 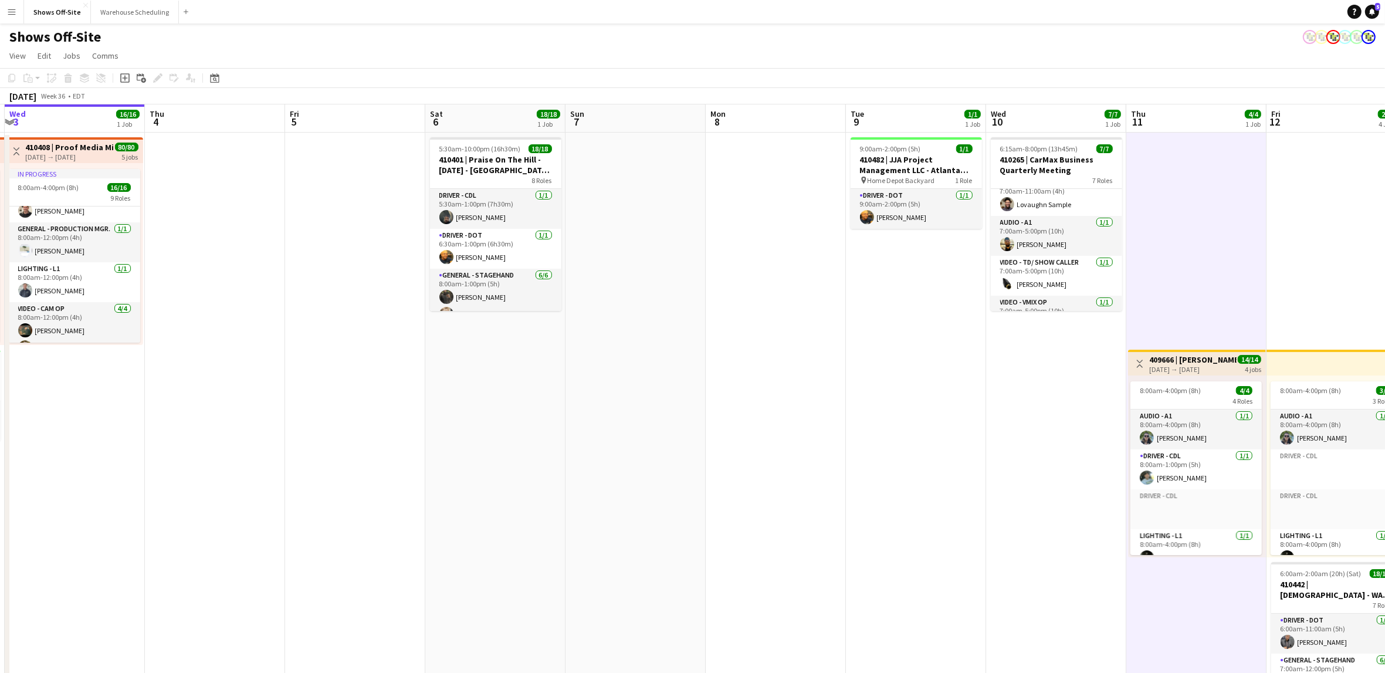 What do you see at coordinates (1378, 6) in the screenshot?
I see `span: 5` at bounding box center [1378, 6].